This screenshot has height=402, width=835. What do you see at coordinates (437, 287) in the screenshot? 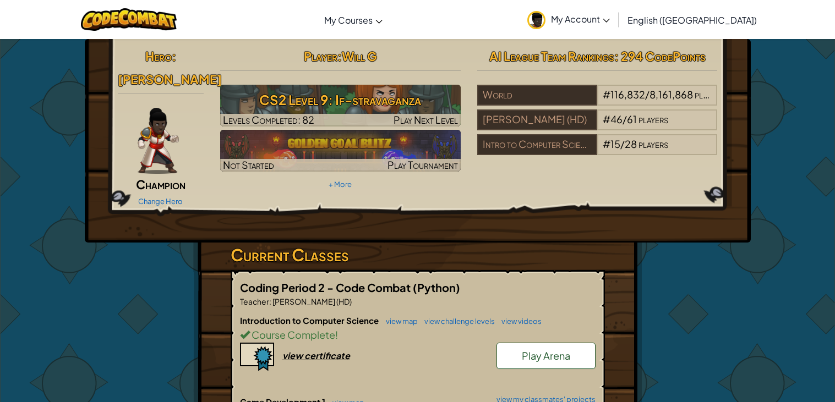
I see `span: (Python)` at bounding box center [437, 287].